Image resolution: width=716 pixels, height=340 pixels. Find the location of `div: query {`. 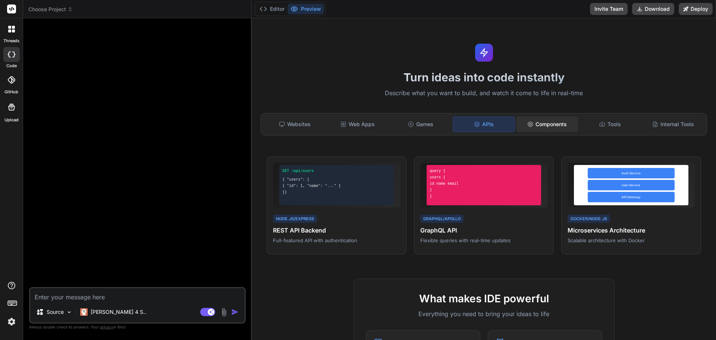

div: query { is located at coordinates (484, 171).